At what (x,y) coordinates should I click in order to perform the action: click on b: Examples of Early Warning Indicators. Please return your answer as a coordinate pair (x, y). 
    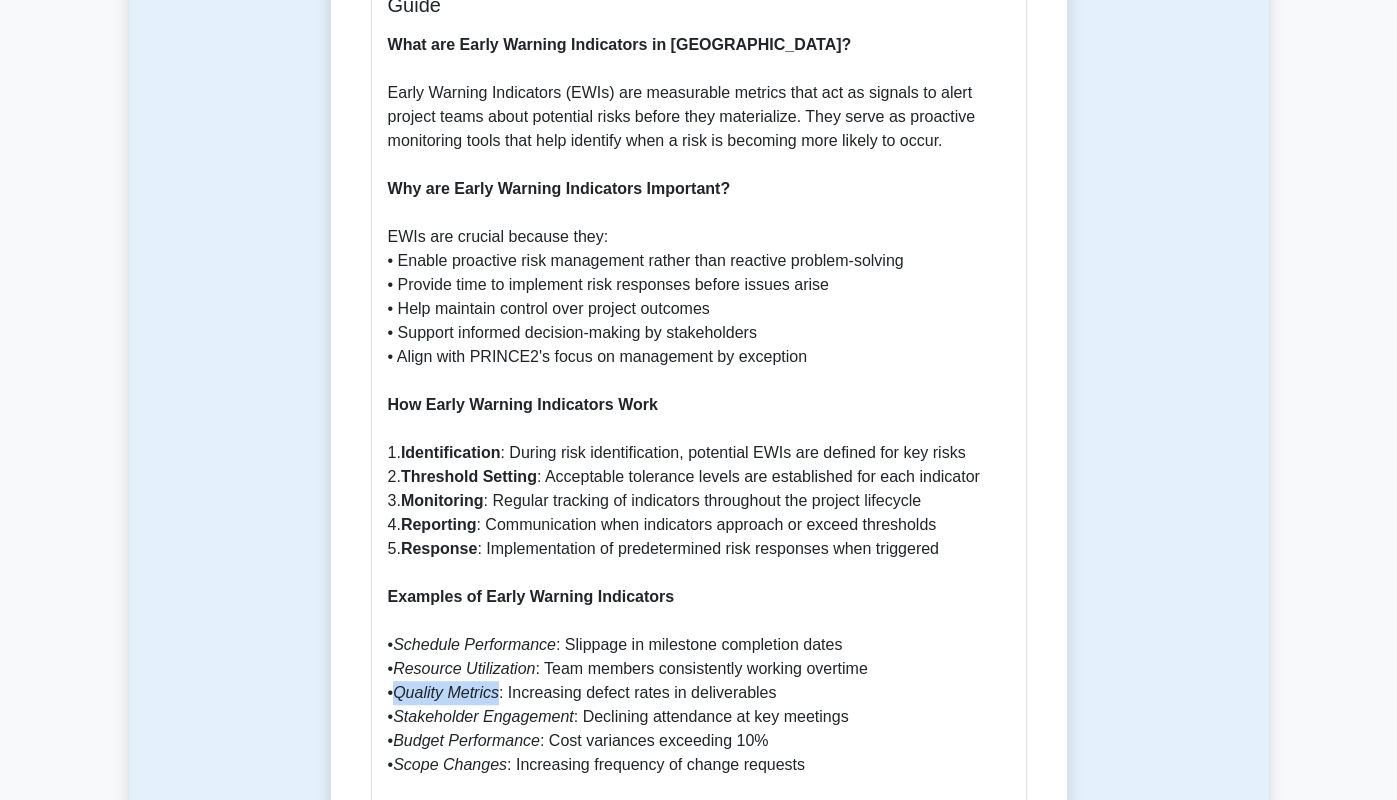
    Looking at the image, I should click on (531, 596).